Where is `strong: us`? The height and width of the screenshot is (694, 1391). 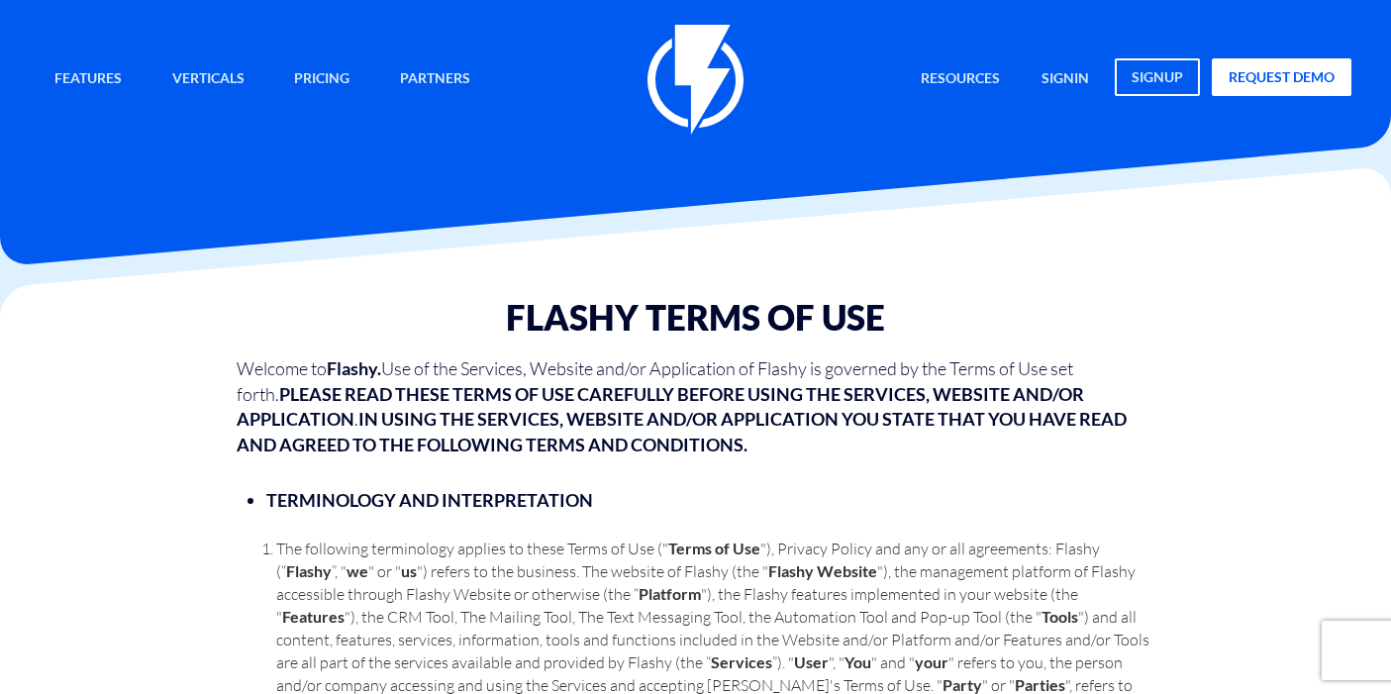 strong: us is located at coordinates (409, 570).